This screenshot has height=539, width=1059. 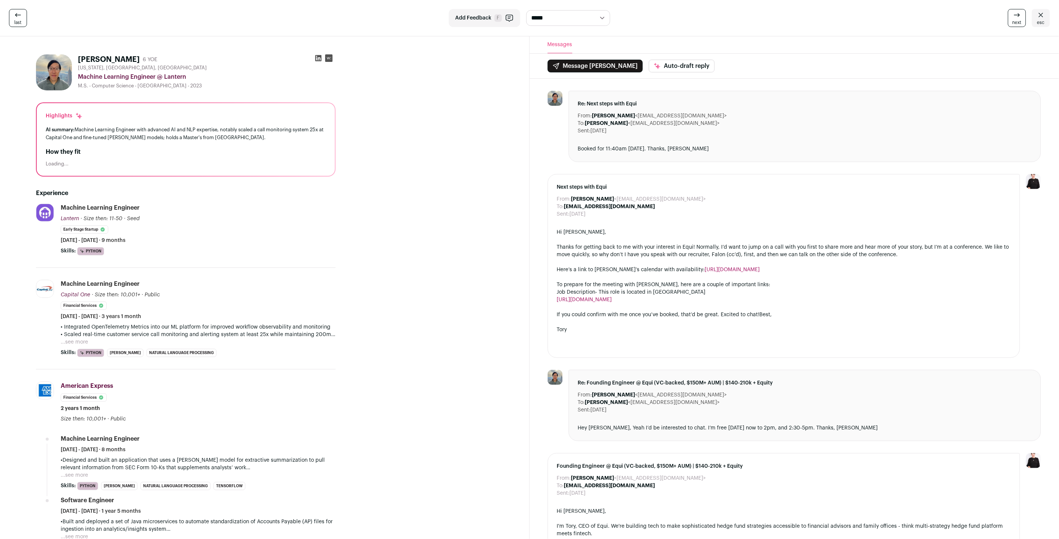 I want to click on p: • Integrated OpenTelemetry Metrics into our ML platform for improved workflow observability and m..., so click(x=198, y=327).